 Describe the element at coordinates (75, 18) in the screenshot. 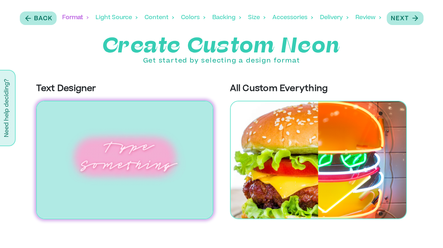

I see `div: Format` at that location.